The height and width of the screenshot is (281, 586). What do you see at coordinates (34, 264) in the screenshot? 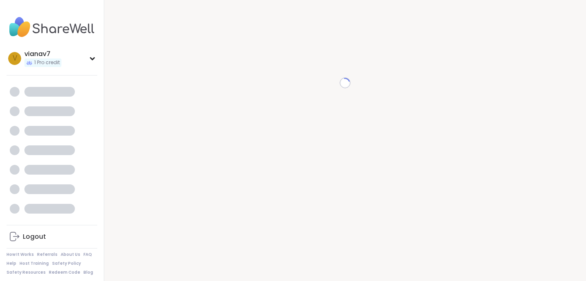
I see `a: Host Training` at bounding box center [34, 264].